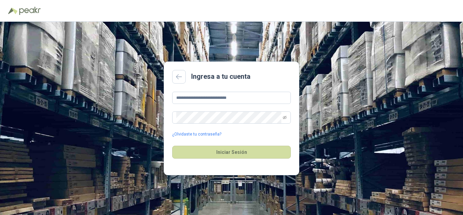  Describe the element at coordinates (30, 11) in the screenshot. I see `img: Peakr` at that location.